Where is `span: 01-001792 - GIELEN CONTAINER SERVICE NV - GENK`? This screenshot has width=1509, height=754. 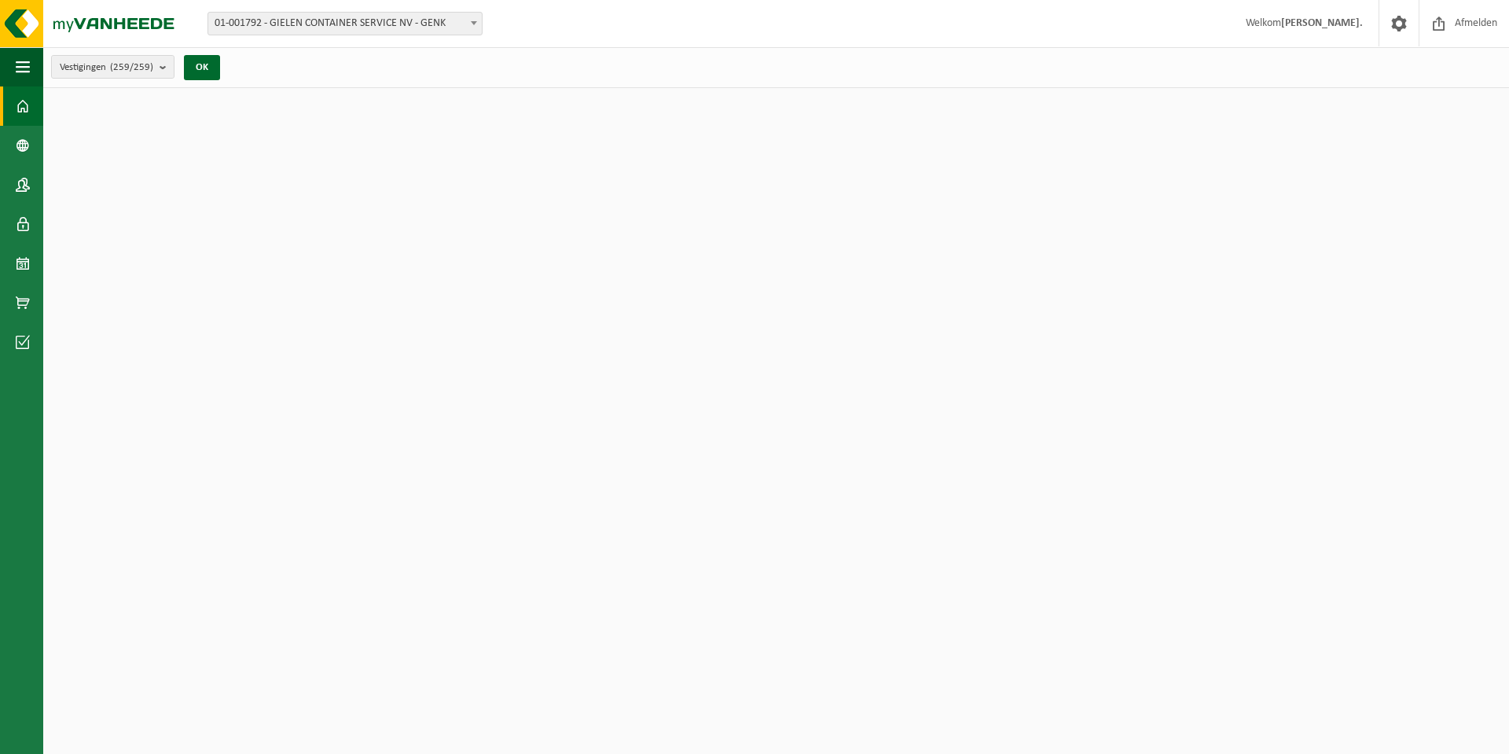
span: 01-001792 - GIELEN CONTAINER SERVICE NV - GENK is located at coordinates (345, 24).